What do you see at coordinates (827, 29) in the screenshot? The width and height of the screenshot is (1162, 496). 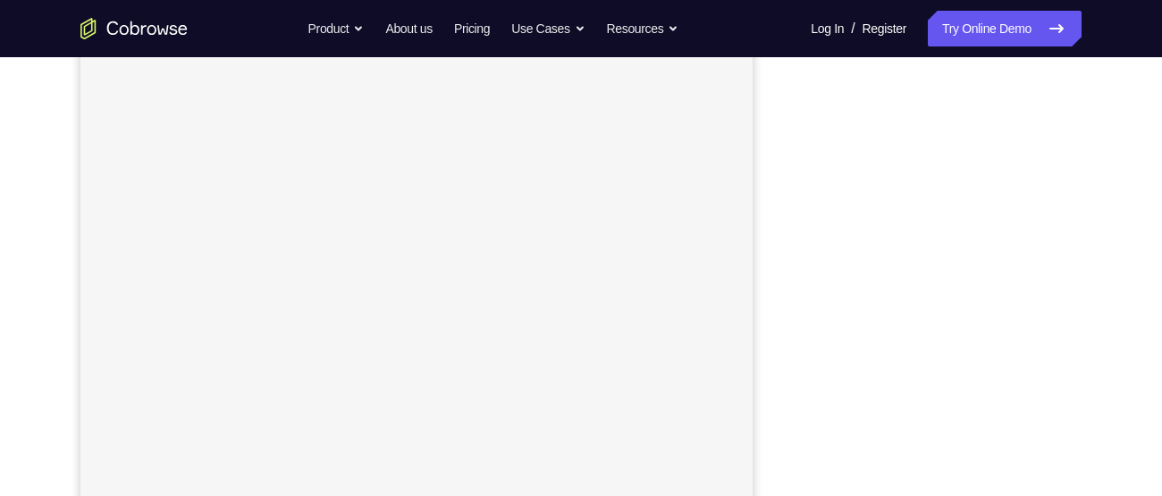 I see `a: Log In` at bounding box center [827, 29].